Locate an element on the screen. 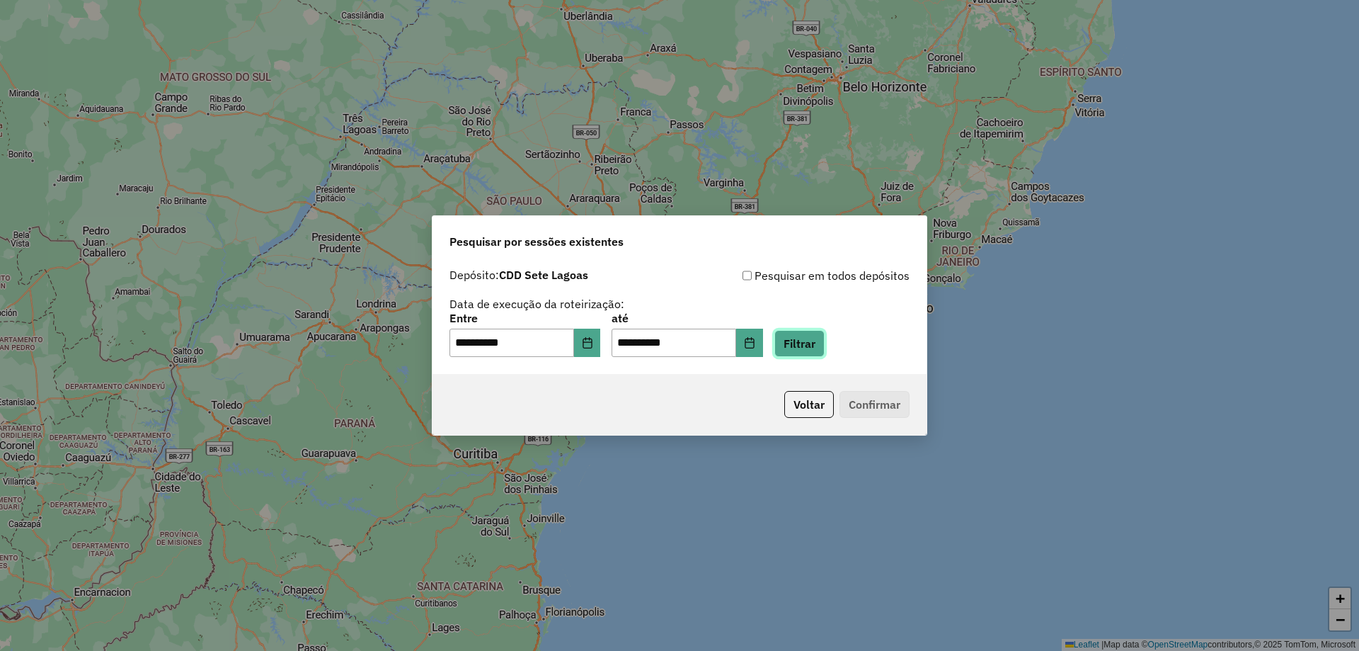  span: Pesquisar por sessões existentes is located at coordinates (537, 241).